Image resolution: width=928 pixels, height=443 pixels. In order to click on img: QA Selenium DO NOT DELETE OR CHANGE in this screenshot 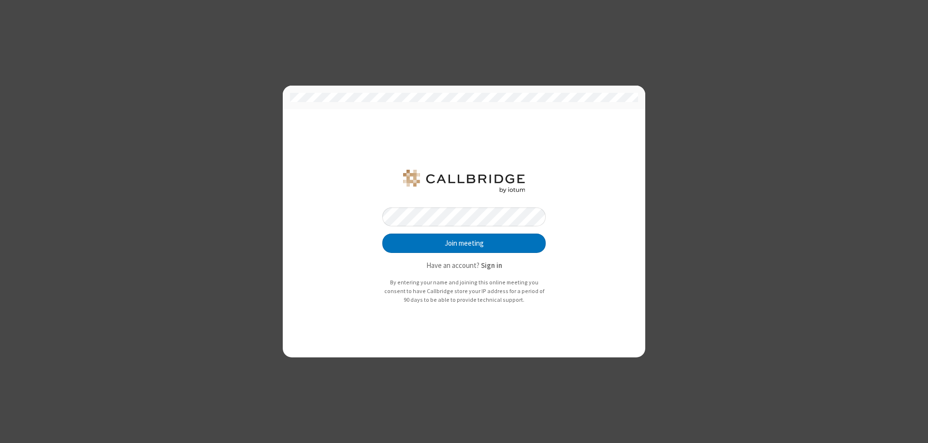, I will do `click(464, 181)`.